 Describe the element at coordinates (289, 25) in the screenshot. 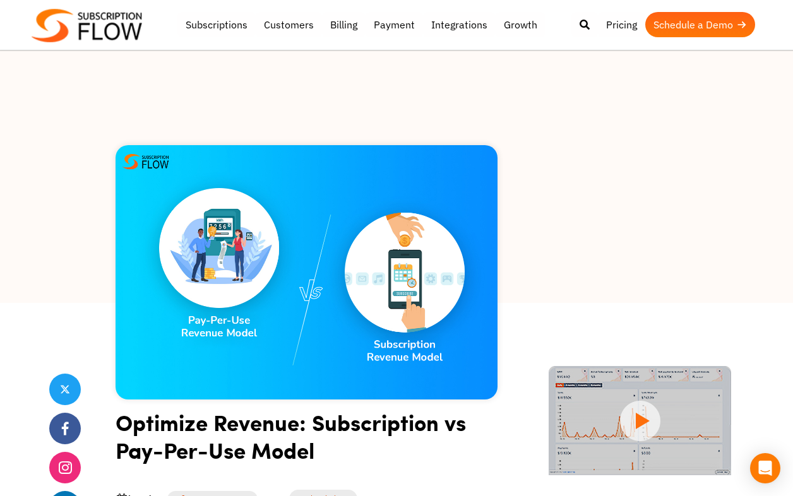

I see `a: Customers` at that location.